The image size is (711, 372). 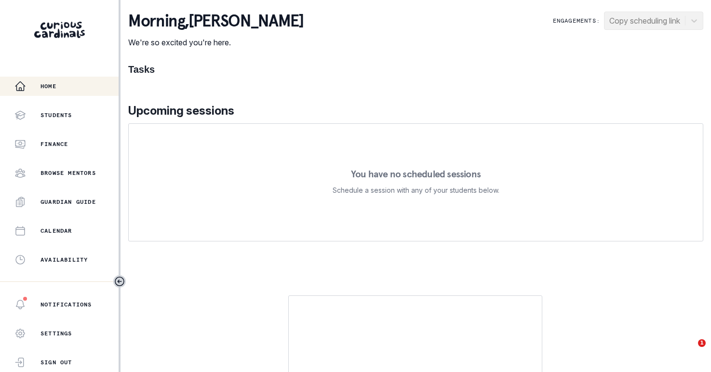 What do you see at coordinates (120, 282) in the screenshot?
I see `button: Toggle sidebar` at bounding box center [120, 282].